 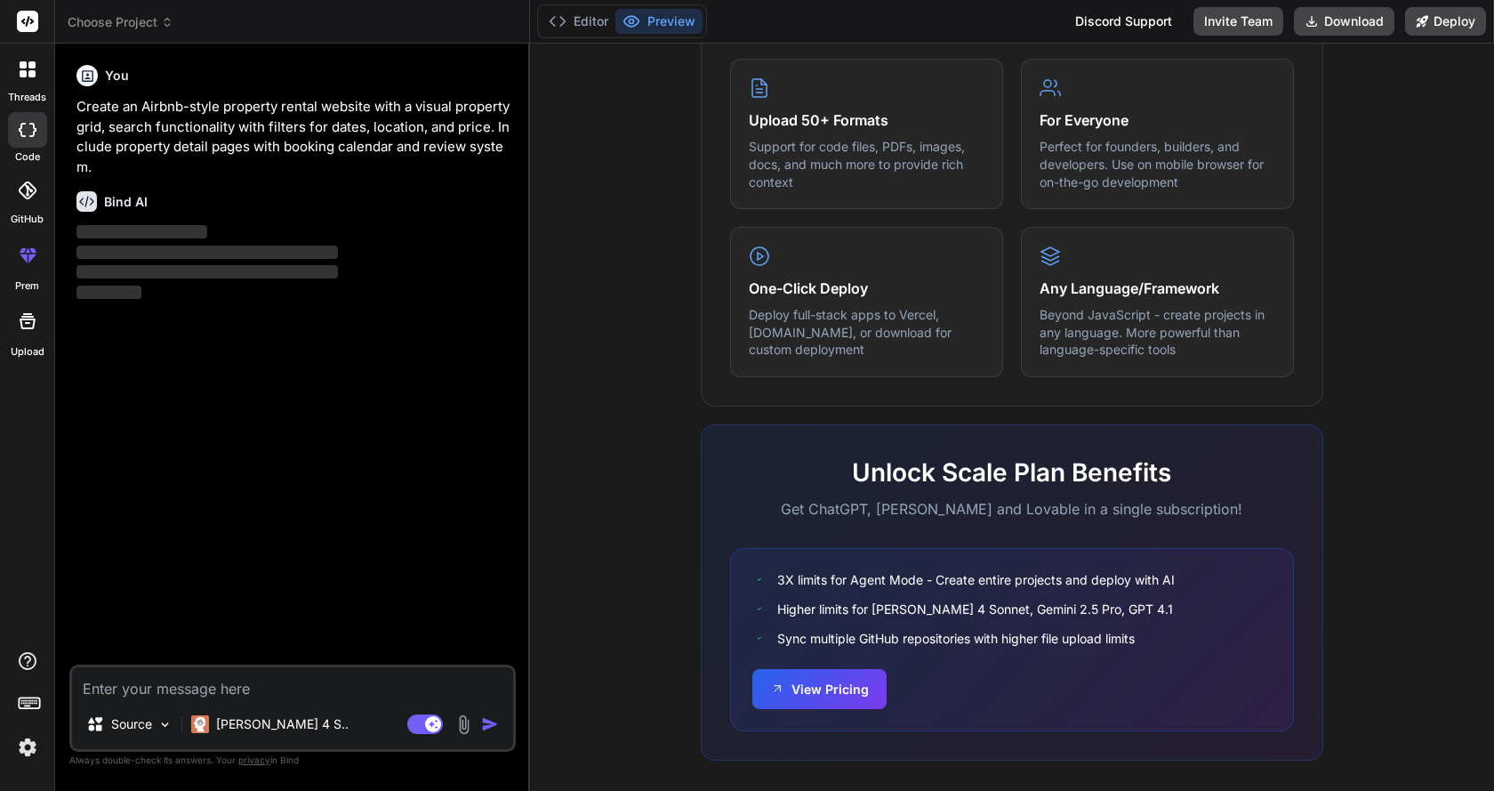 I want to click on label: Upload, so click(x=28, y=351).